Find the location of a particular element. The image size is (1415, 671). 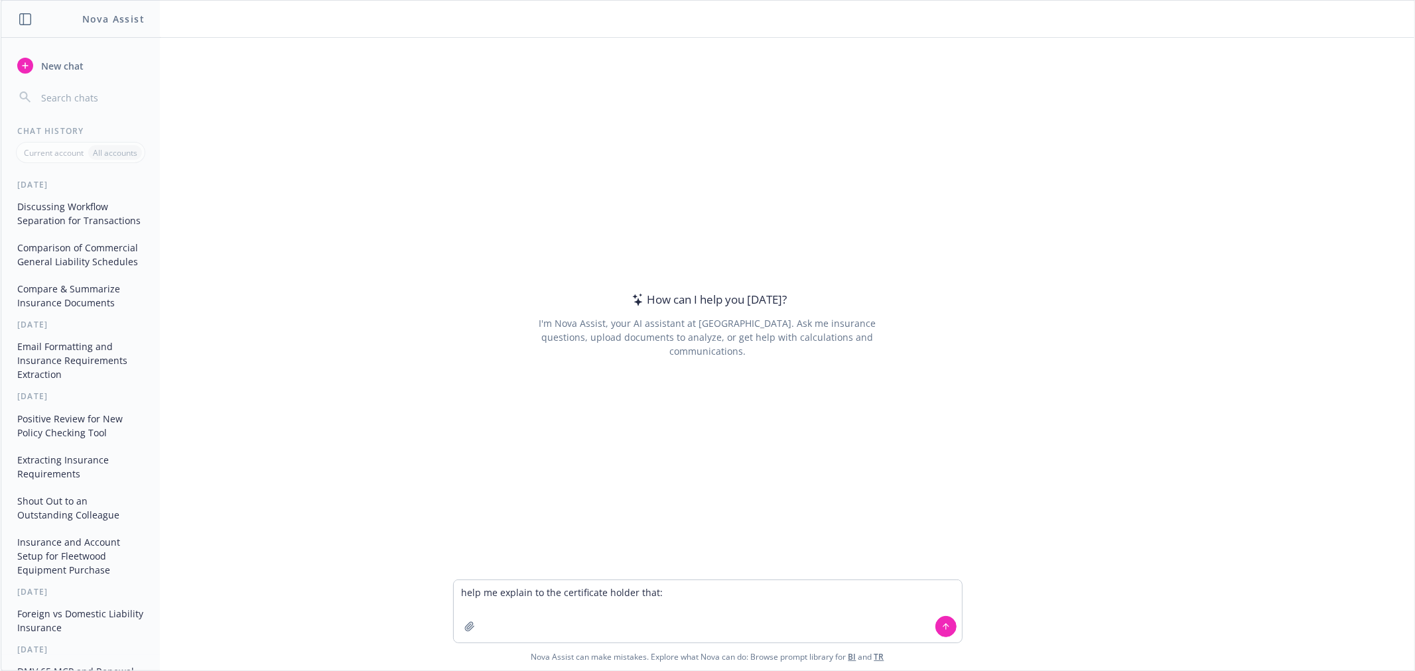

button: Shout Out to an Outstanding Colleague is located at coordinates (80, 508).